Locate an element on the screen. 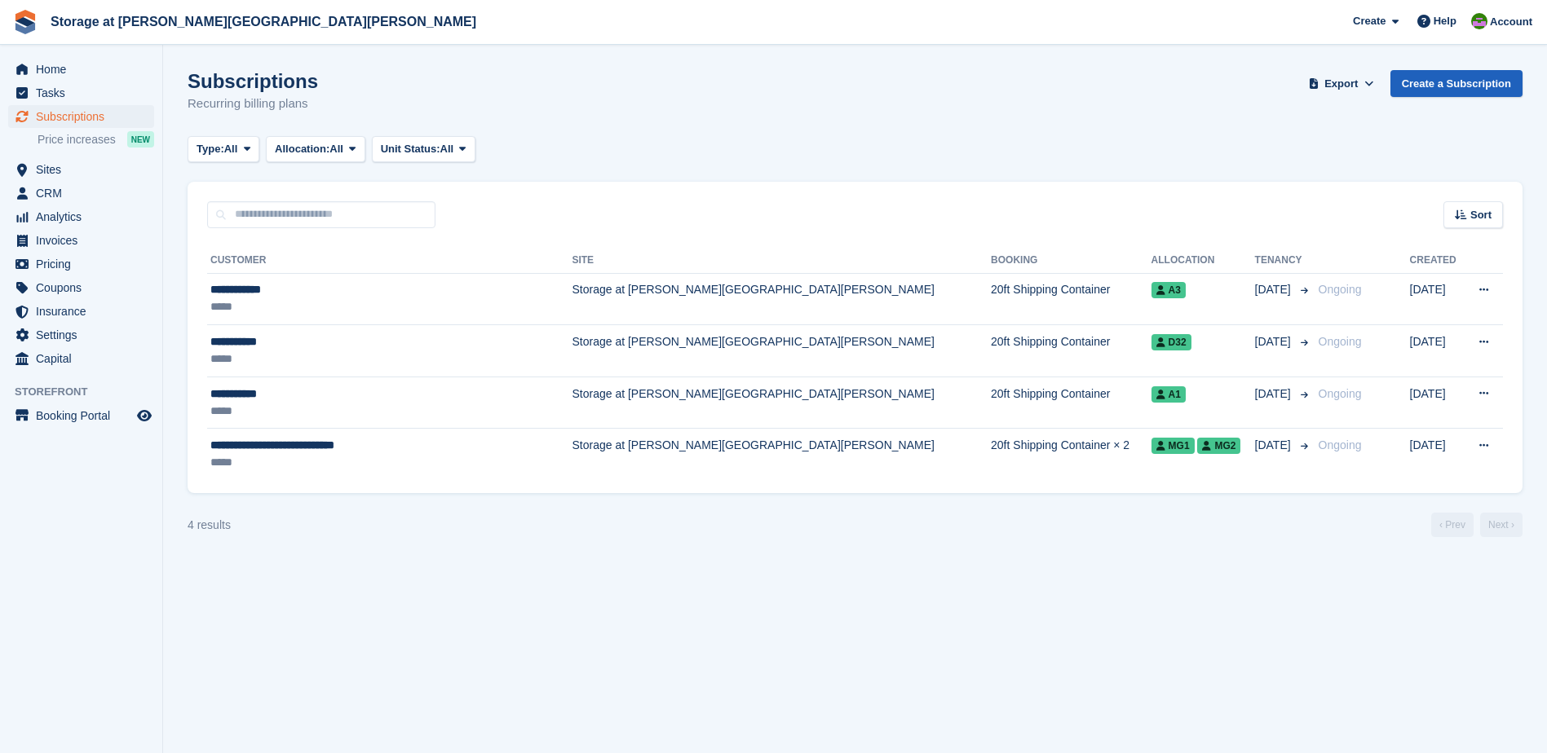 The height and width of the screenshot is (753, 1547). span: Coupons is located at coordinates (85, 288).